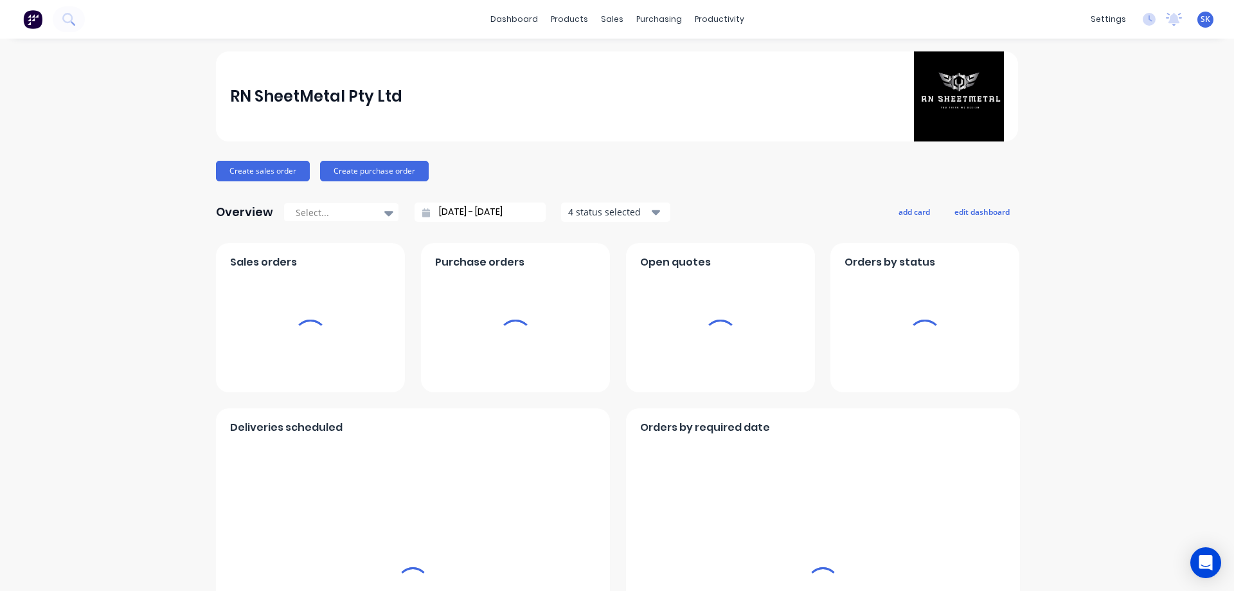 The image size is (1234, 591). What do you see at coordinates (1206, 562) in the screenshot?
I see `div: Open Intercom Messenger` at bounding box center [1206, 562].